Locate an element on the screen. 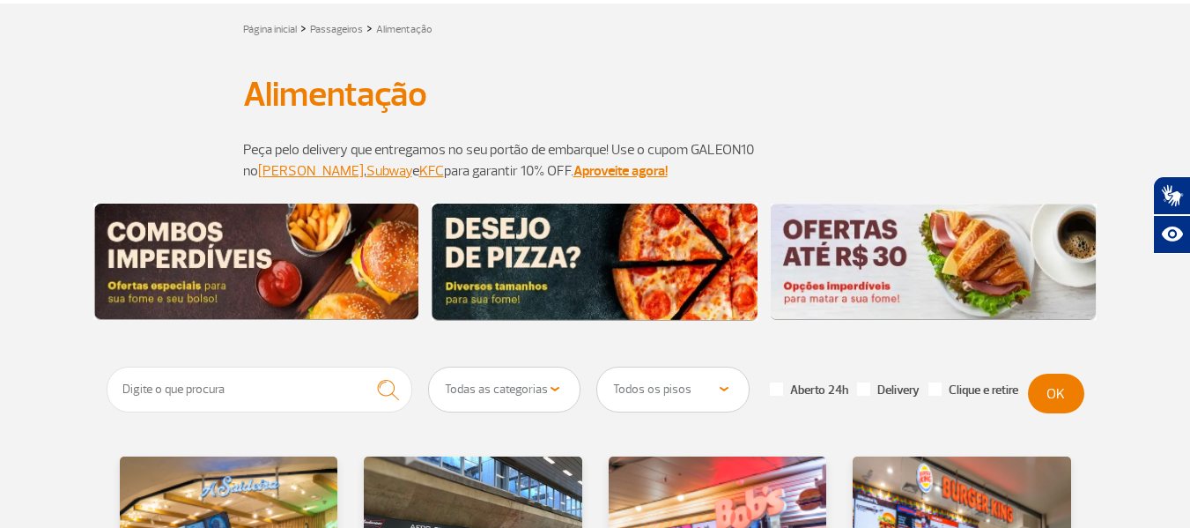 The image size is (1190, 528). a: Subway is located at coordinates (389, 171).